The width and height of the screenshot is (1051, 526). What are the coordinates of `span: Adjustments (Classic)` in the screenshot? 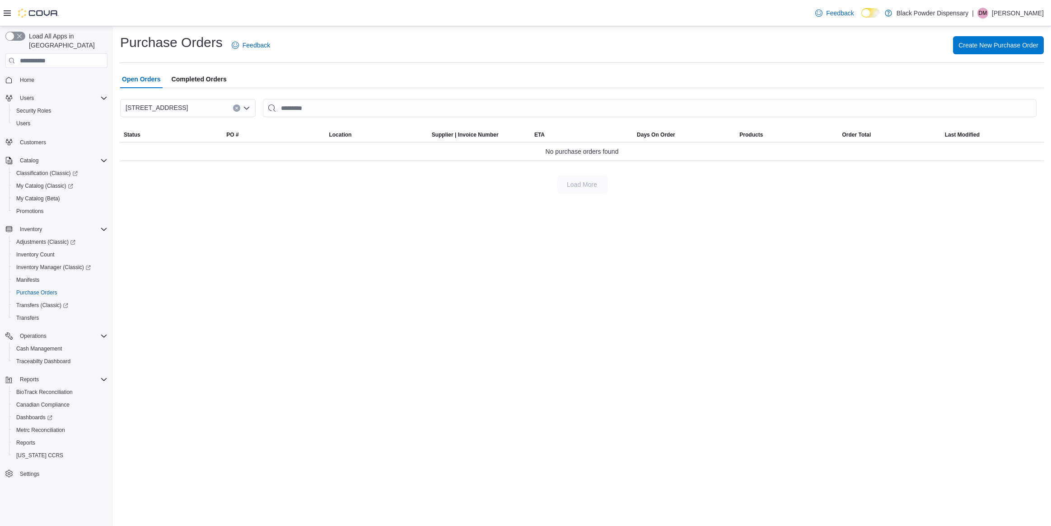 It's located at (60, 242).